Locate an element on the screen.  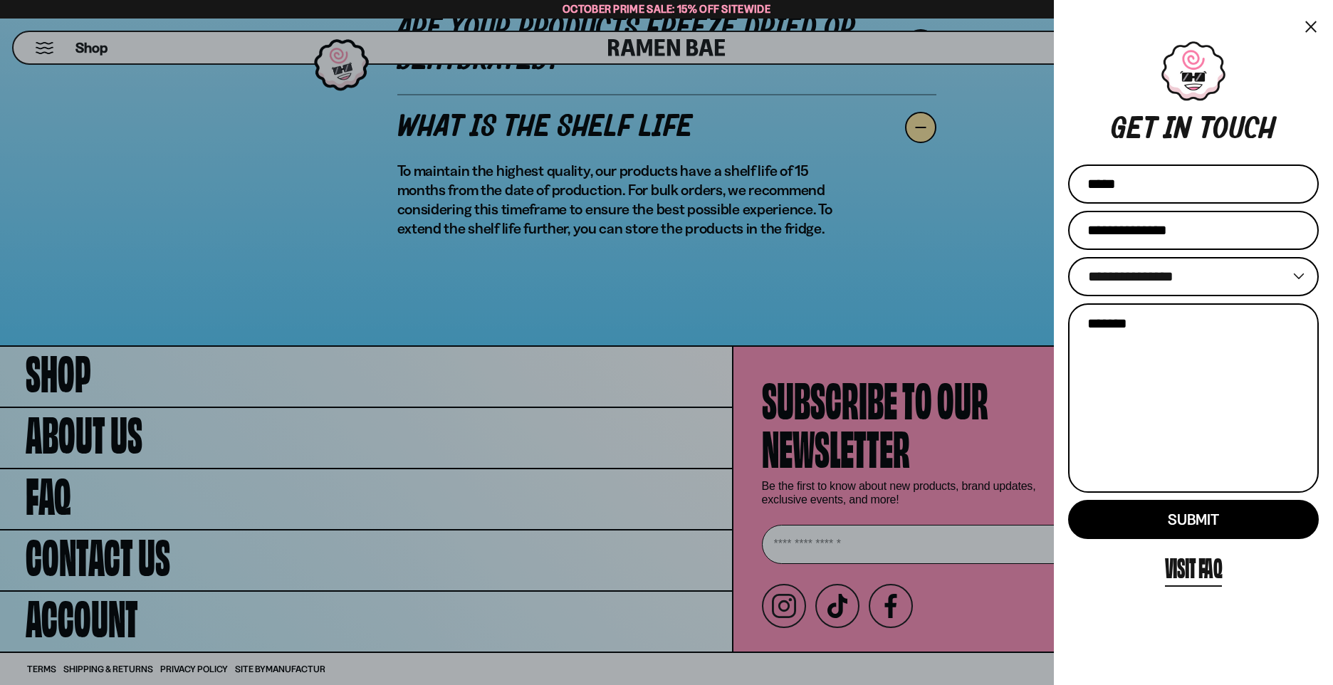
a: Visit FAQ is located at coordinates (1193, 567).